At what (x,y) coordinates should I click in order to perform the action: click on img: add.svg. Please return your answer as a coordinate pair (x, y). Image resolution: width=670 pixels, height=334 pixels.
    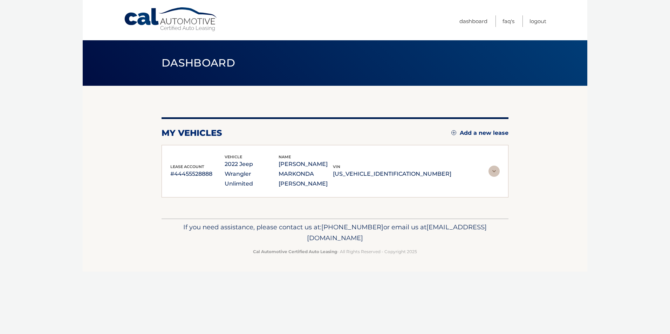
    Looking at the image, I should click on (454, 133).